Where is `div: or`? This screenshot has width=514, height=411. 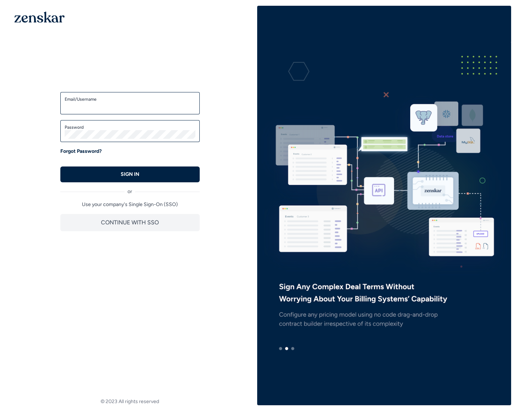 div: or is located at coordinates (130, 189).